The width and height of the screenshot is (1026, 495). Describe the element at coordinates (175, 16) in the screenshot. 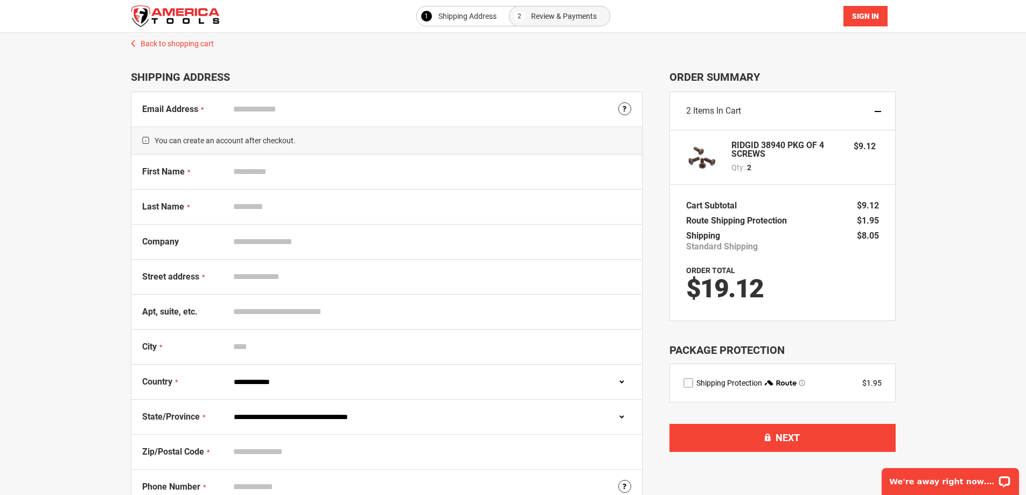

I see `img: America Tools` at that location.